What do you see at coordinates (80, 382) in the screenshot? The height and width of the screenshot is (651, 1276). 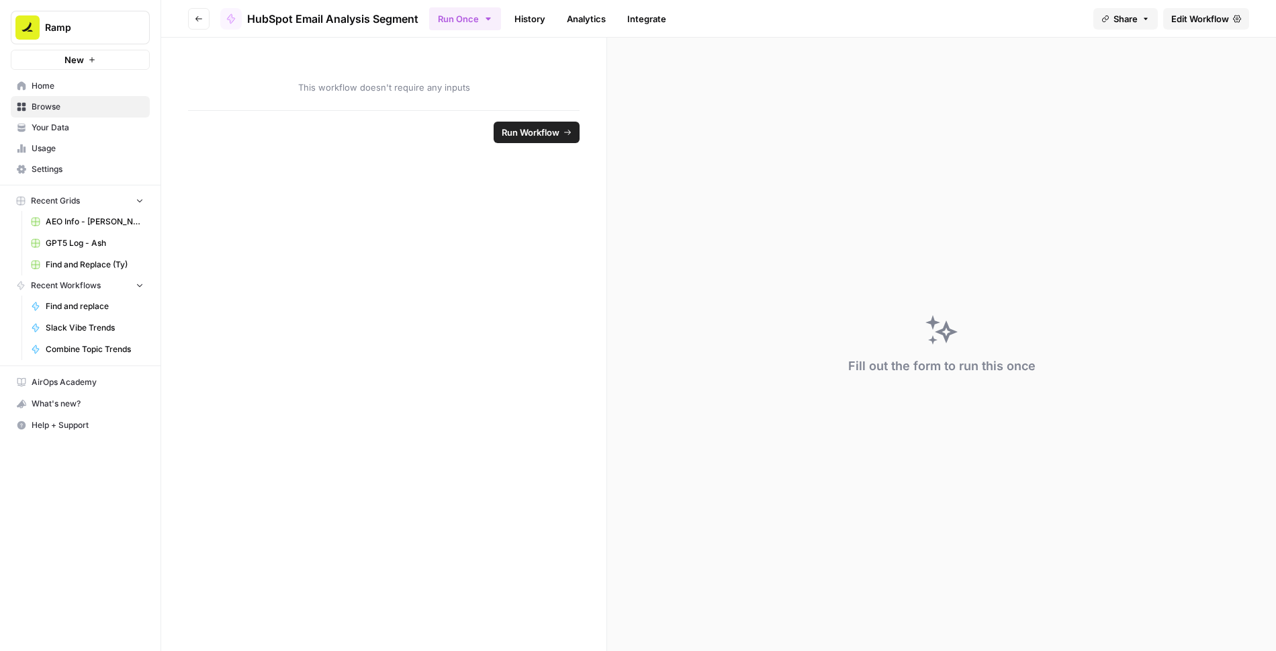 I see `a: AirOps Academy` at bounding box center [80, 382].